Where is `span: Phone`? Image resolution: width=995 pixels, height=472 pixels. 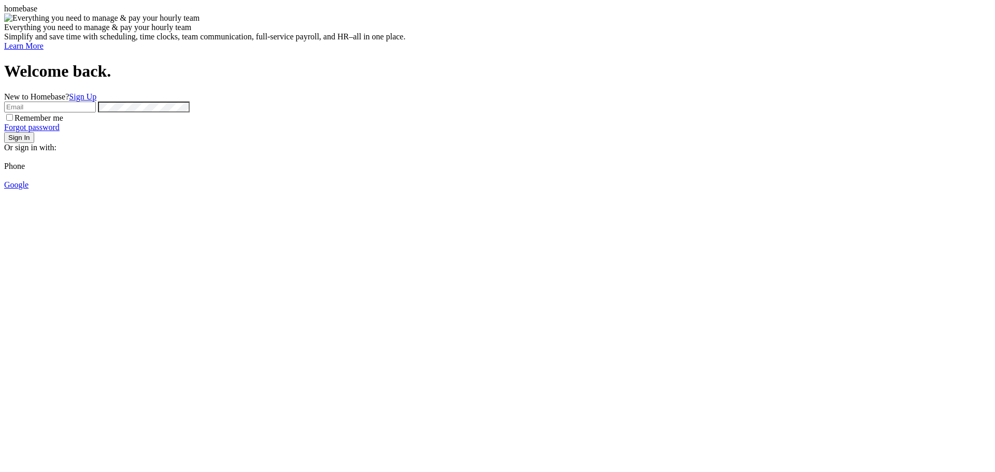
span: Phone is located at coordinates (15, 166).